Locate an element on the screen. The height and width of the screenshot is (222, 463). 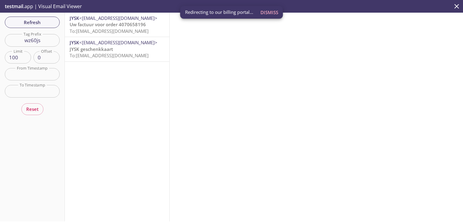
button: Refresh is located at coordinates (32, 22).